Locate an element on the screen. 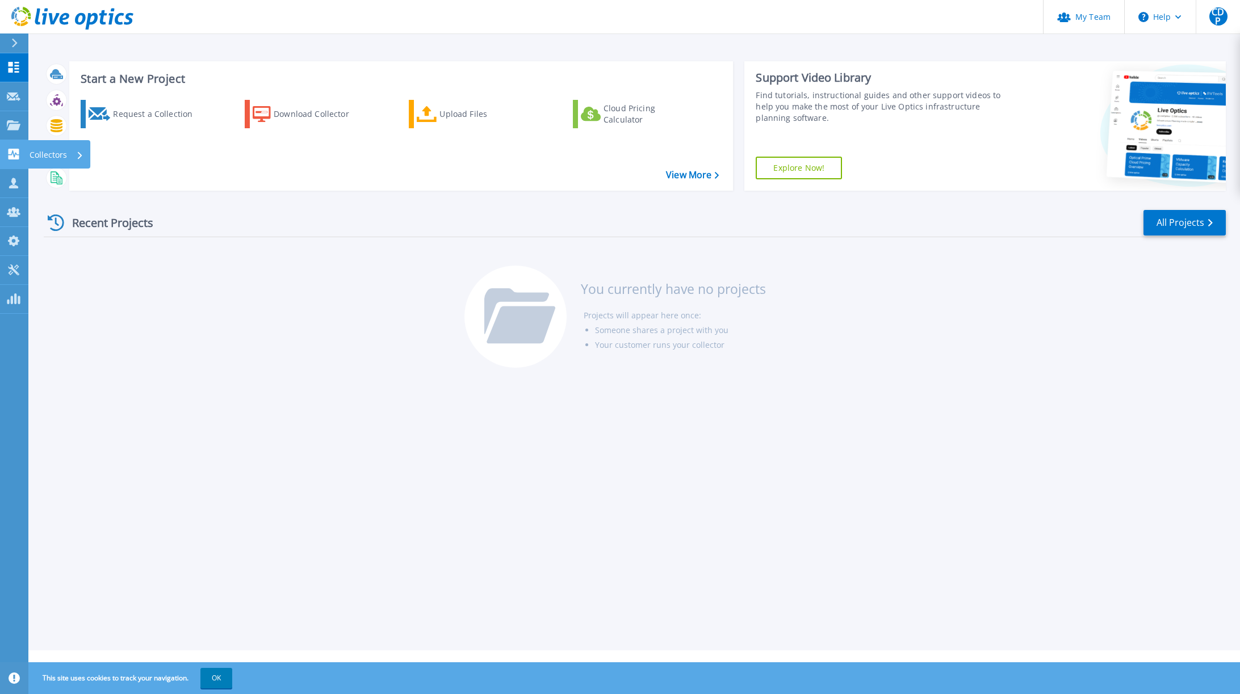 The height and width of the screenshot is (694, 1240). a: Explore Now! is located at coordinates (799, 168).